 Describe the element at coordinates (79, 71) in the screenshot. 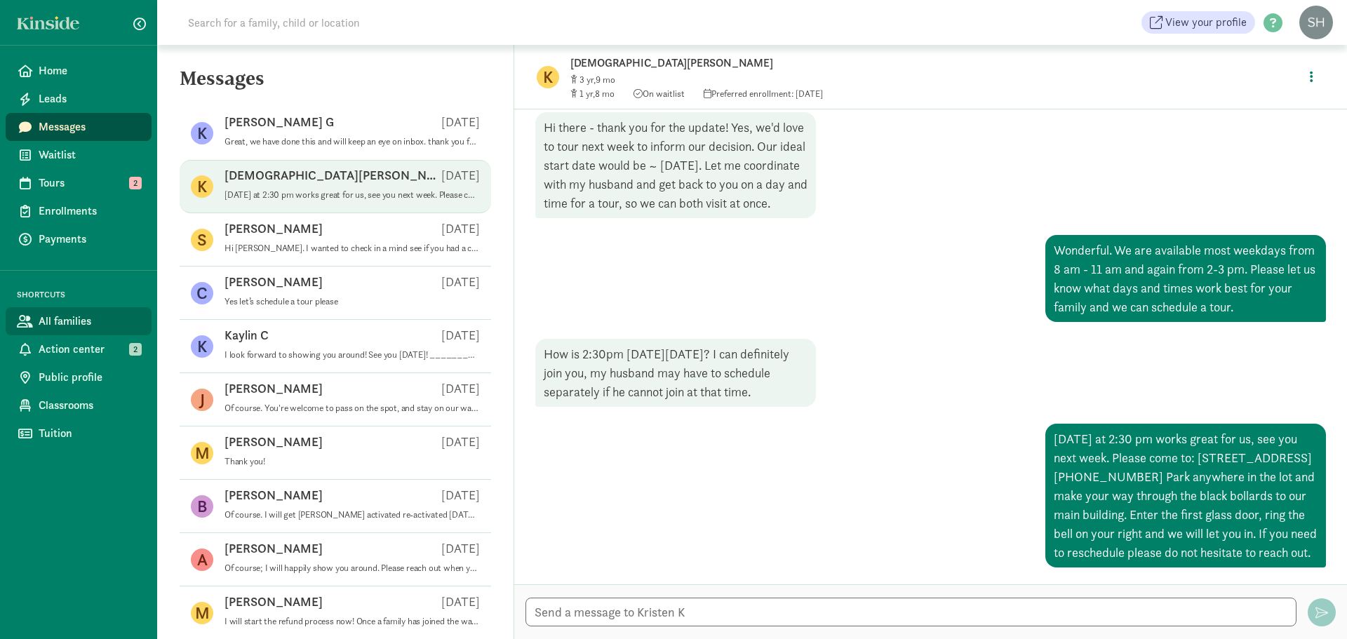

I see `a: Home` at that location.